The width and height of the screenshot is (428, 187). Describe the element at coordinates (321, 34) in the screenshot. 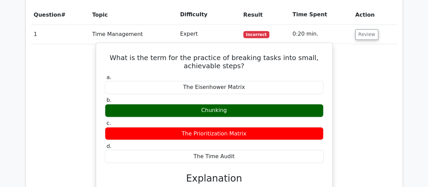

I see `td: 0:20 min.` at that location.